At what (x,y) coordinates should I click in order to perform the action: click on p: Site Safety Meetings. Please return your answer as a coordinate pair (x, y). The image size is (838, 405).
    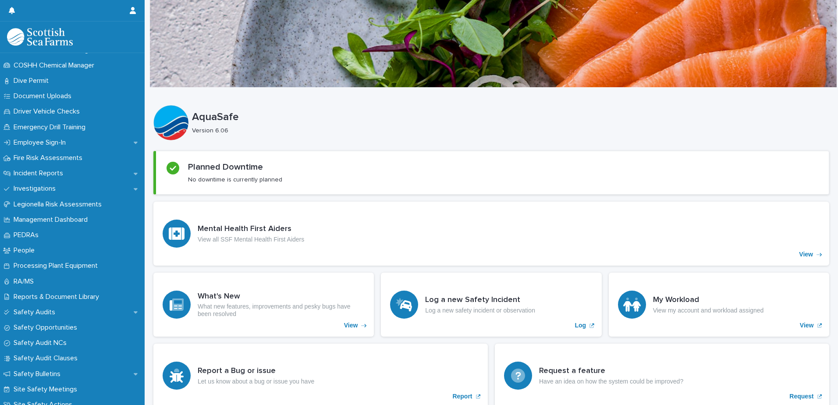
    Looking at the image, I should click on (47, 389).